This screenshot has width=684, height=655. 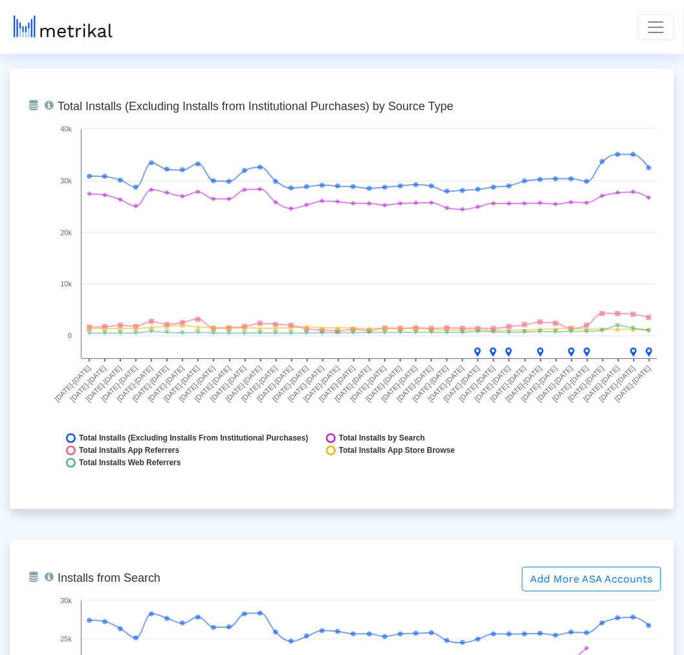 I want to click on span: Total Installs Web Referrers, so click(x=130, y=462).